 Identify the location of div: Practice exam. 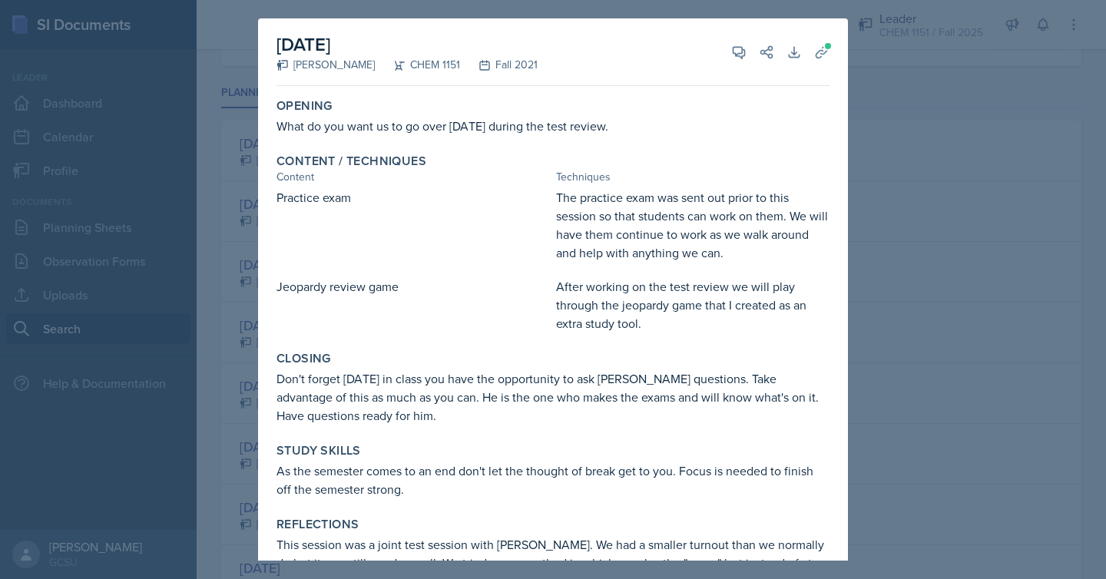
(413, 225).